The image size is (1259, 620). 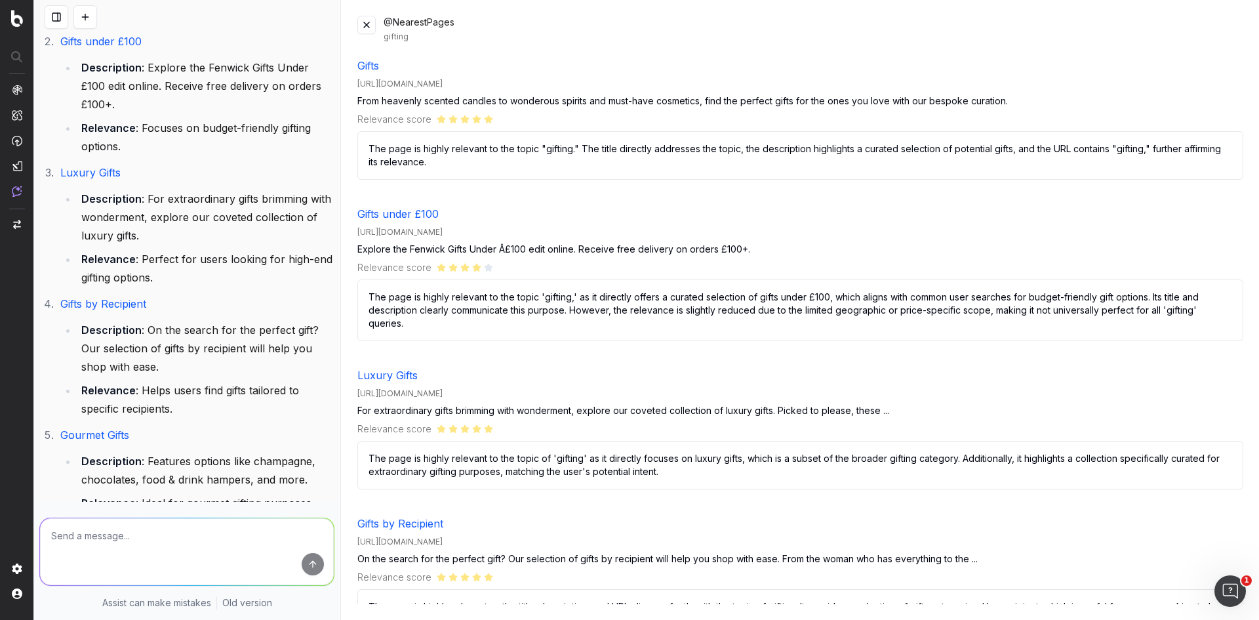 What do you see at coordinates (17, 18) in the screenshot?
I see `img: Botify logo` at bounding box center [17, 18].